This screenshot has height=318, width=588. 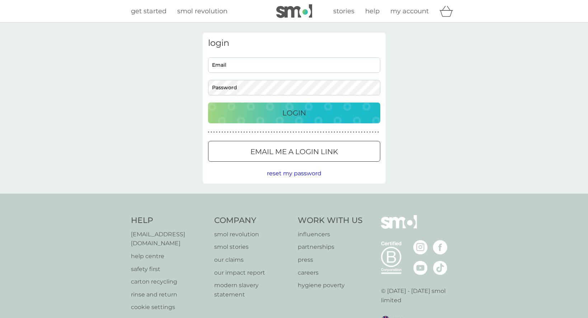 What do you see at coordinates (330, 285) in the screenshot?
I see `a: hygiene poverty` at bounding box center [330, 285].